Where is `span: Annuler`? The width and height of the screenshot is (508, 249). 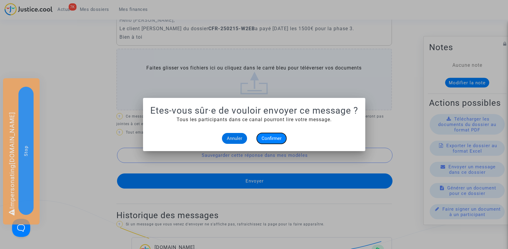
span: Annuler is located at coordinates (235, 139).